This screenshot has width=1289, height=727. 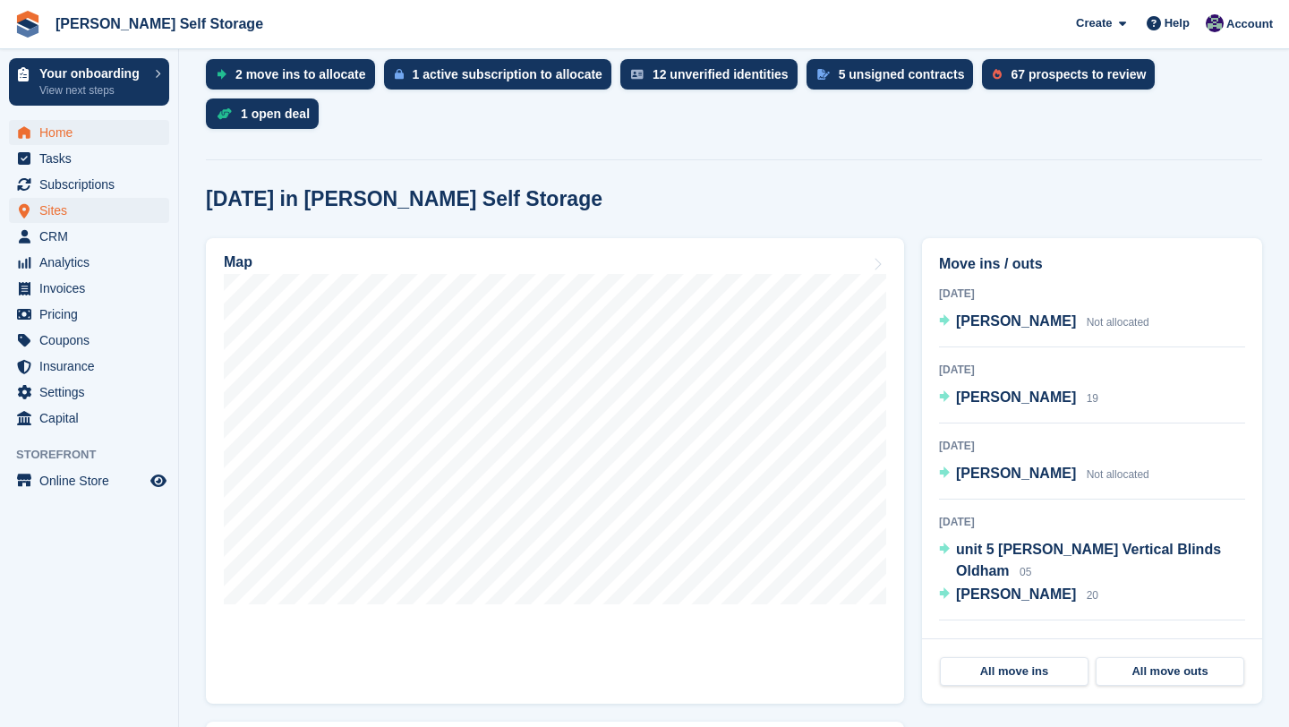 What do you see at coordinates (1250, 24) in the screenshot?
I see `span: Account` at bounding box center [1250, 24].